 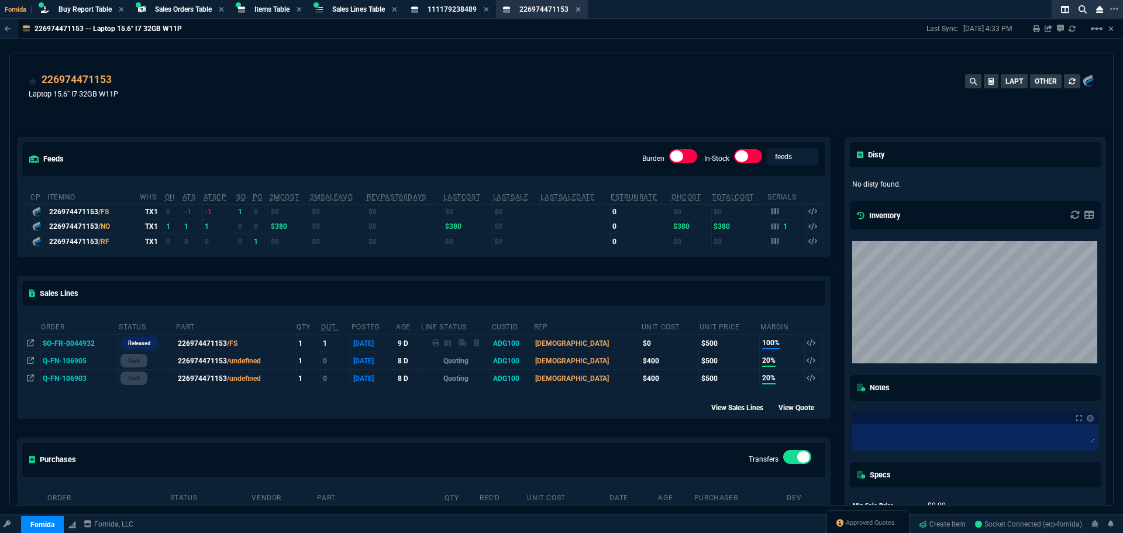 I want to click on th: age, so click(x=408, y=326).